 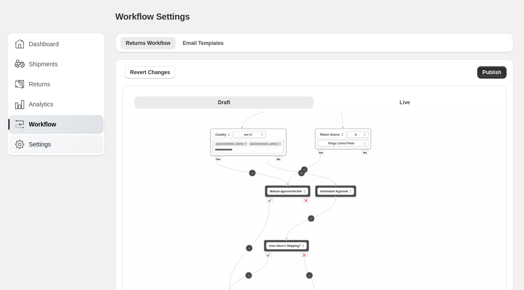 I want to click on button: Manual approve/decline, so click(x=288, y=192).